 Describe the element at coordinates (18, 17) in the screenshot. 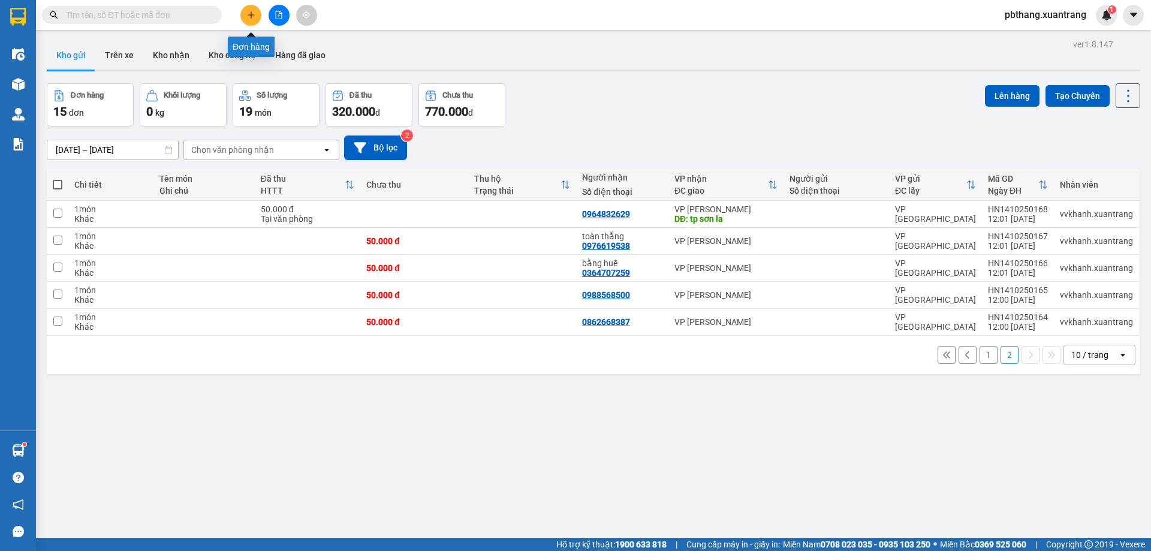

I see `img: logo-vxr` at that location.